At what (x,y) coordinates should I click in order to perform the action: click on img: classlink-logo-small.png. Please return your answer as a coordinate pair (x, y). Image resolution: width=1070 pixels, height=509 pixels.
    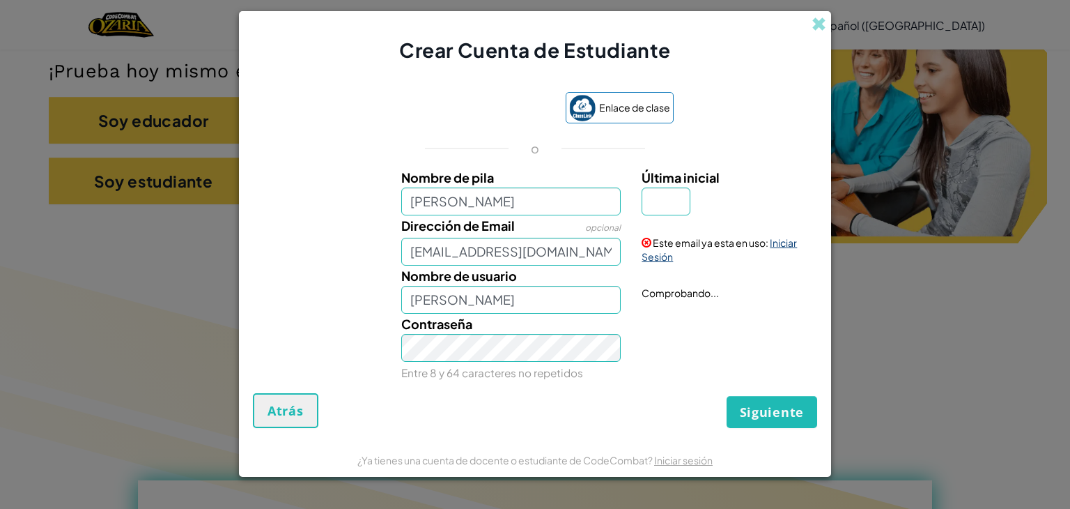
    Looking at the image, I should click on (582, 108).